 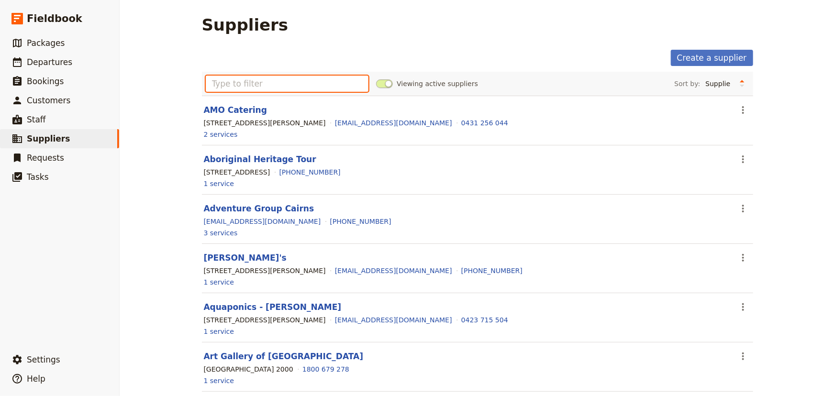 I want to click on a: Create a supplier, so click(x=712, y=58).